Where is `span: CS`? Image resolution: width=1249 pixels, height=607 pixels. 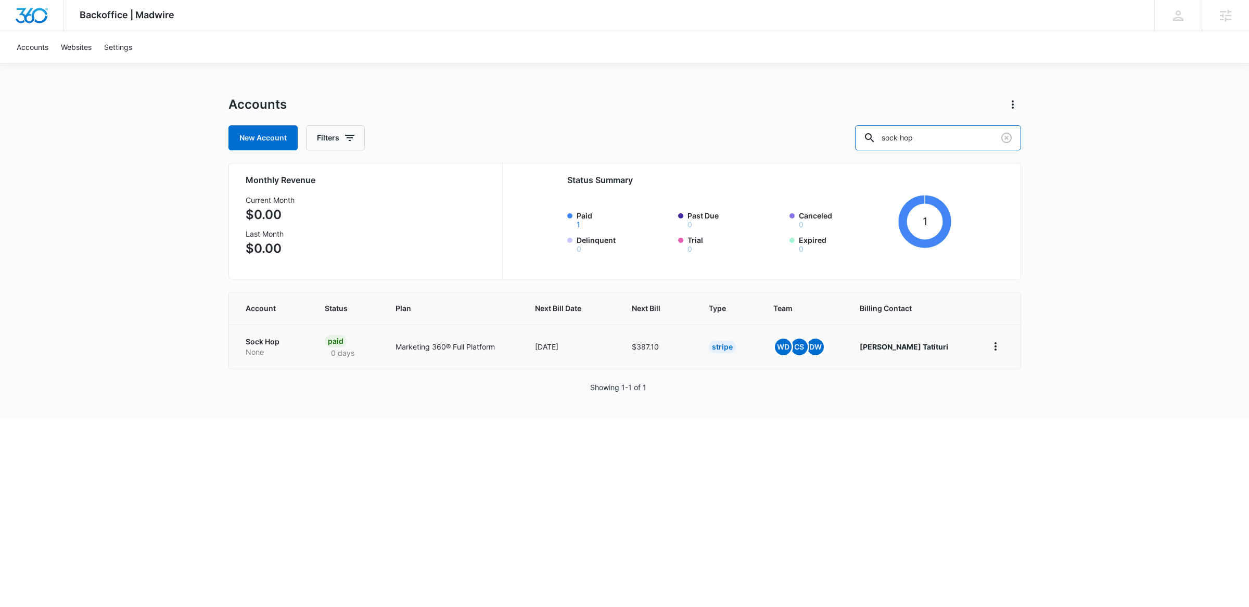 span: CS is located at coordinates (800, 347).